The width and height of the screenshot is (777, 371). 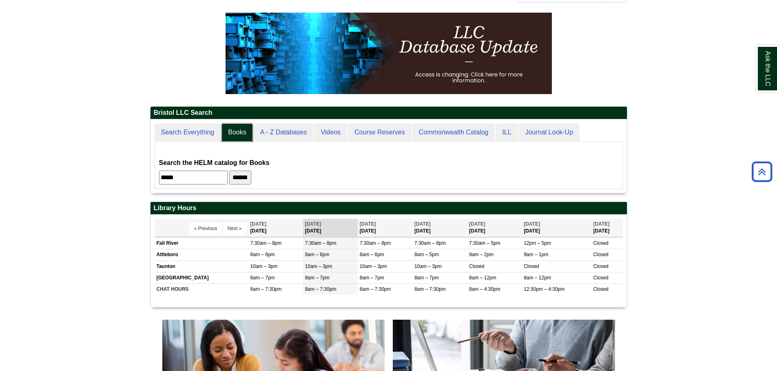 I want to click on a: Back to Top, so click(x=761, y=172).